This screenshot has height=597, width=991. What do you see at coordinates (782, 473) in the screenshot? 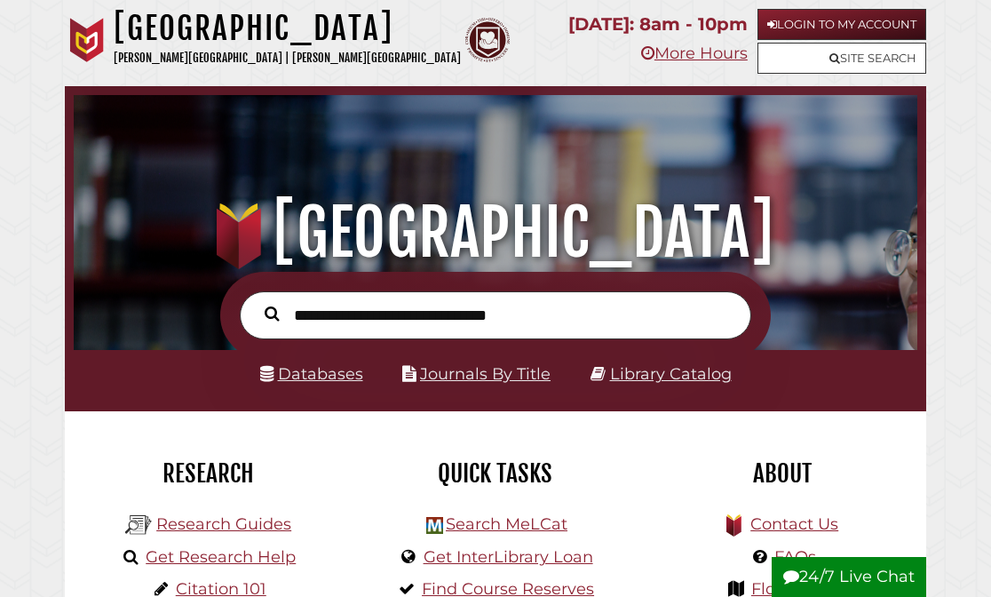
I see `h2: About` at bounding box center [782, 473].